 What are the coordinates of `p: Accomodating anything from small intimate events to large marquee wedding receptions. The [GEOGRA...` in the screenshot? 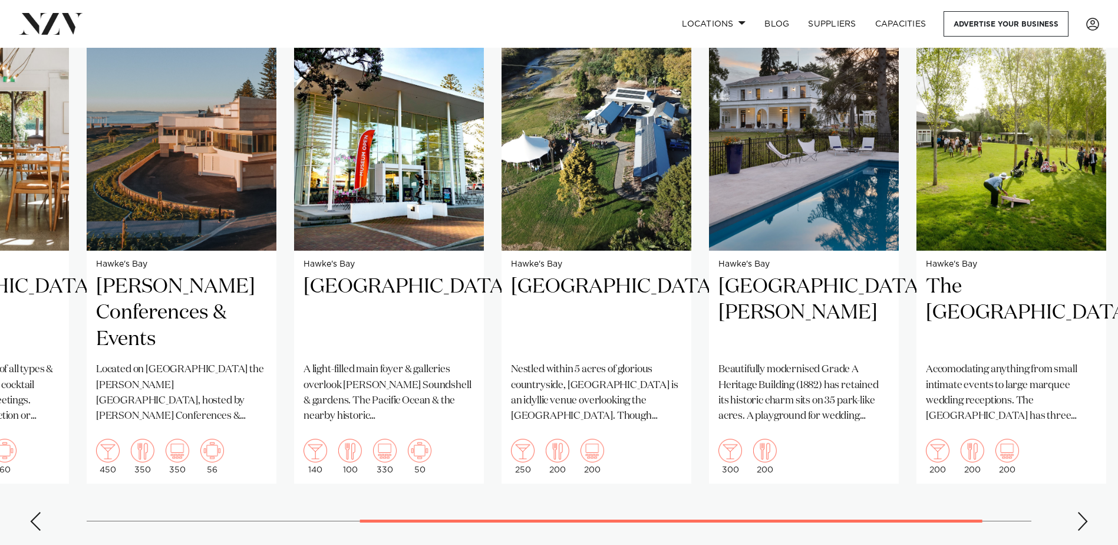 It's located at (1011, 393).